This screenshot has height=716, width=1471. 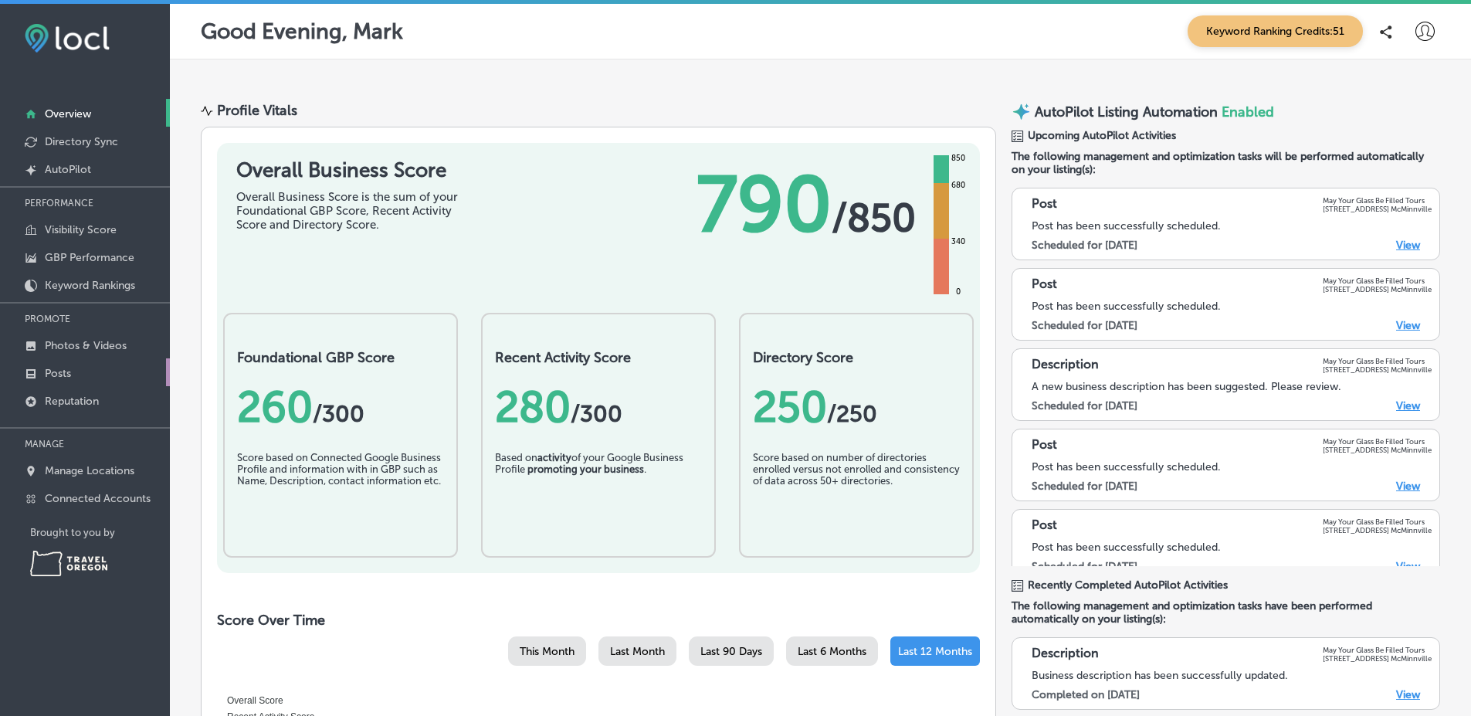 What do you see at coordinates (958, 158) in the screenshot?
I see `div: 850` at bounding box center [958, 158].